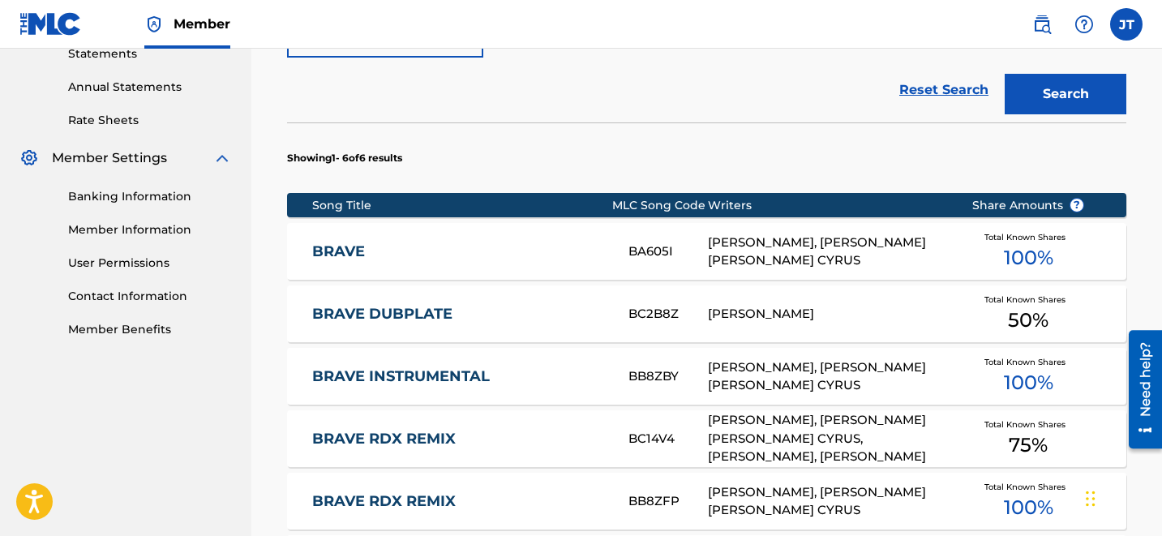  Describe the element at coordinates (150, 329) in the screenshot. I see `a: Member Benefits` at that location.